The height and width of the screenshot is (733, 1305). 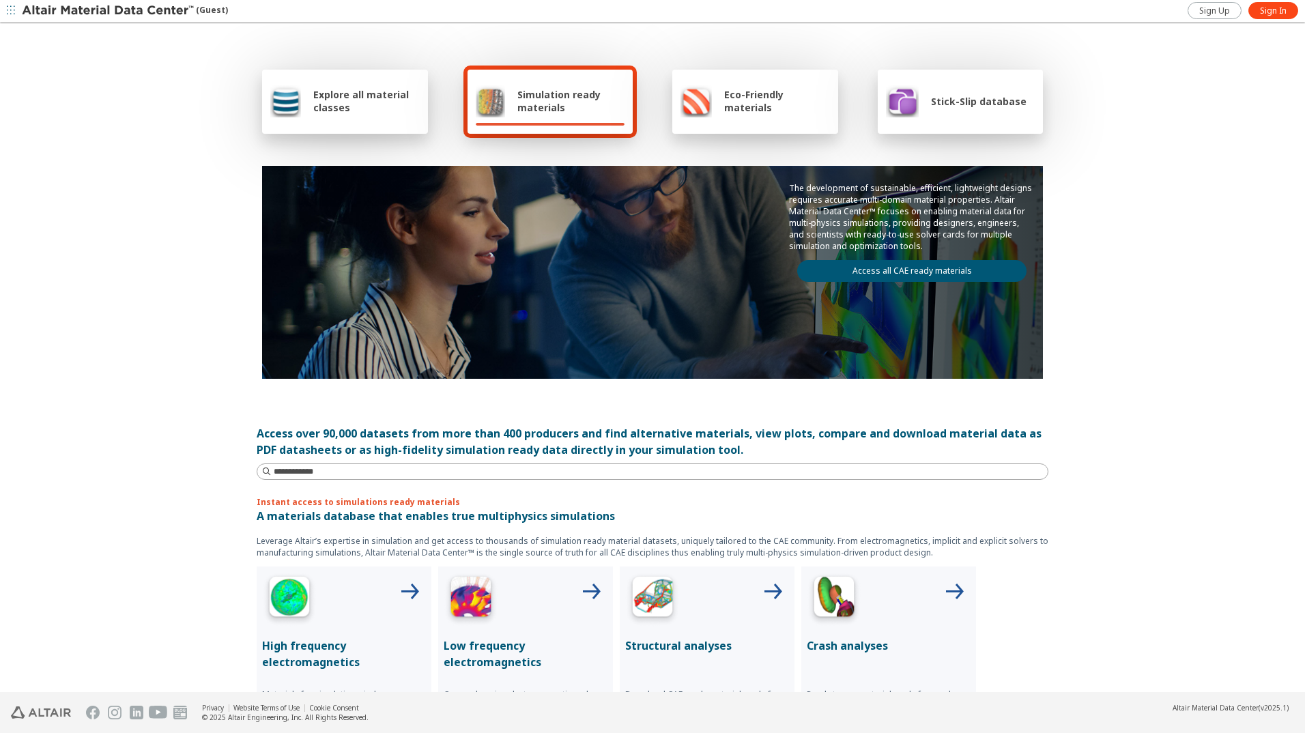 What do you see at coordinates (109, 11) in the screenshot?
I see `img: Altair Material Data Center` at bounding box center [109, 11].